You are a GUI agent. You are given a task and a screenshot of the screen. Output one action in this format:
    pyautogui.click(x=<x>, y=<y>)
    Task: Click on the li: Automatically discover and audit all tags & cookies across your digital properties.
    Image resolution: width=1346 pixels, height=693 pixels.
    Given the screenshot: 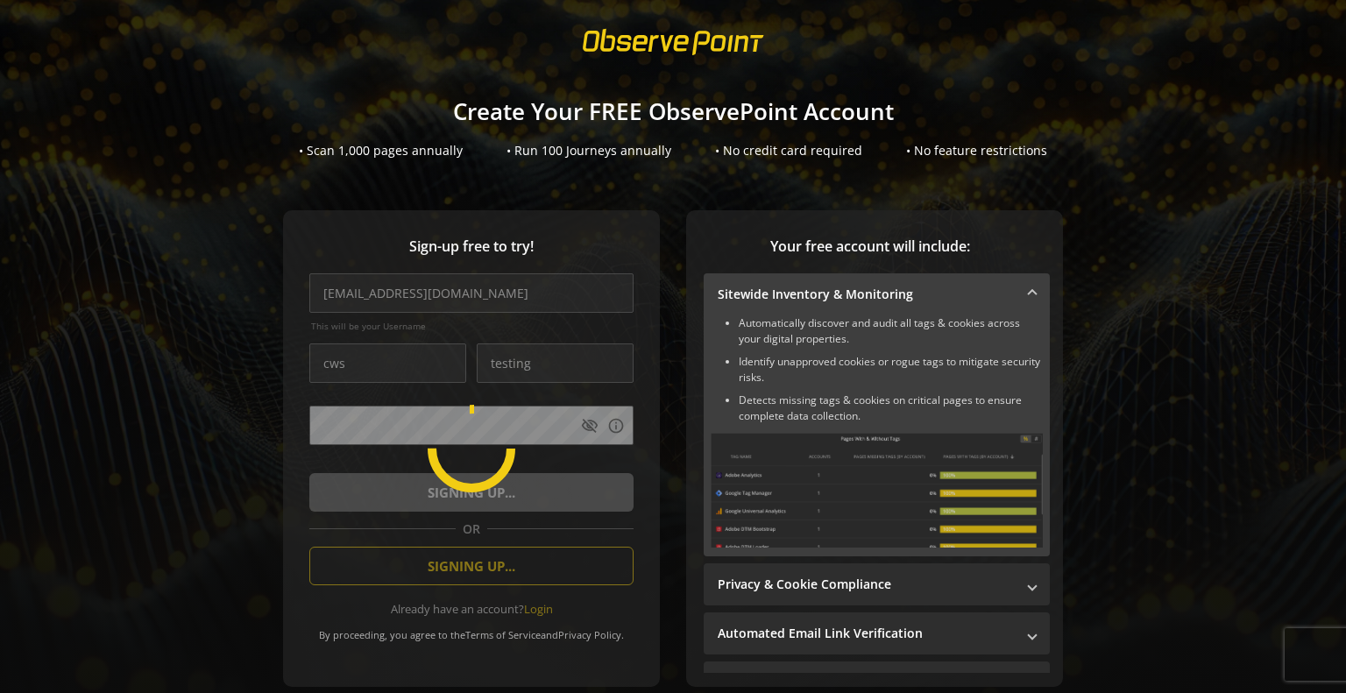 What is the action you would take?
    pyautogui.click(x=890, y=331)
    